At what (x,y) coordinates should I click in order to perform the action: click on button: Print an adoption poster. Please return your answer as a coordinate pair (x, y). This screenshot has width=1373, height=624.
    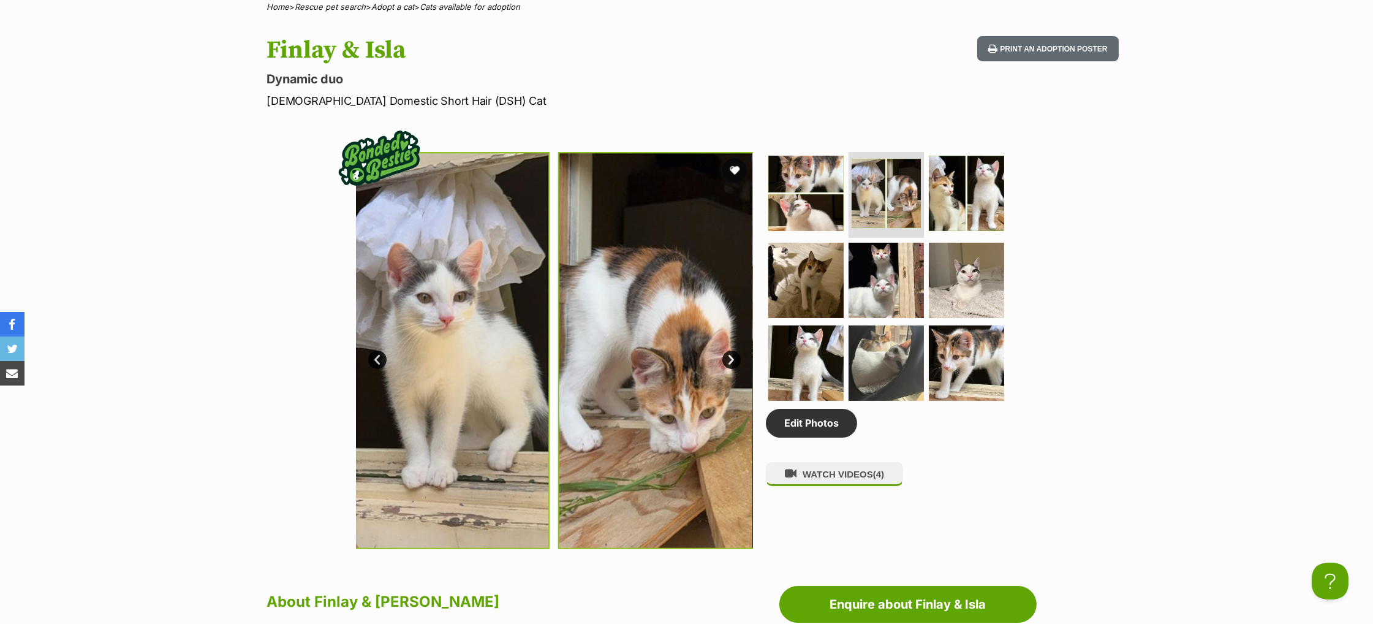
    Looking at the image, I should click on (1047, 48).